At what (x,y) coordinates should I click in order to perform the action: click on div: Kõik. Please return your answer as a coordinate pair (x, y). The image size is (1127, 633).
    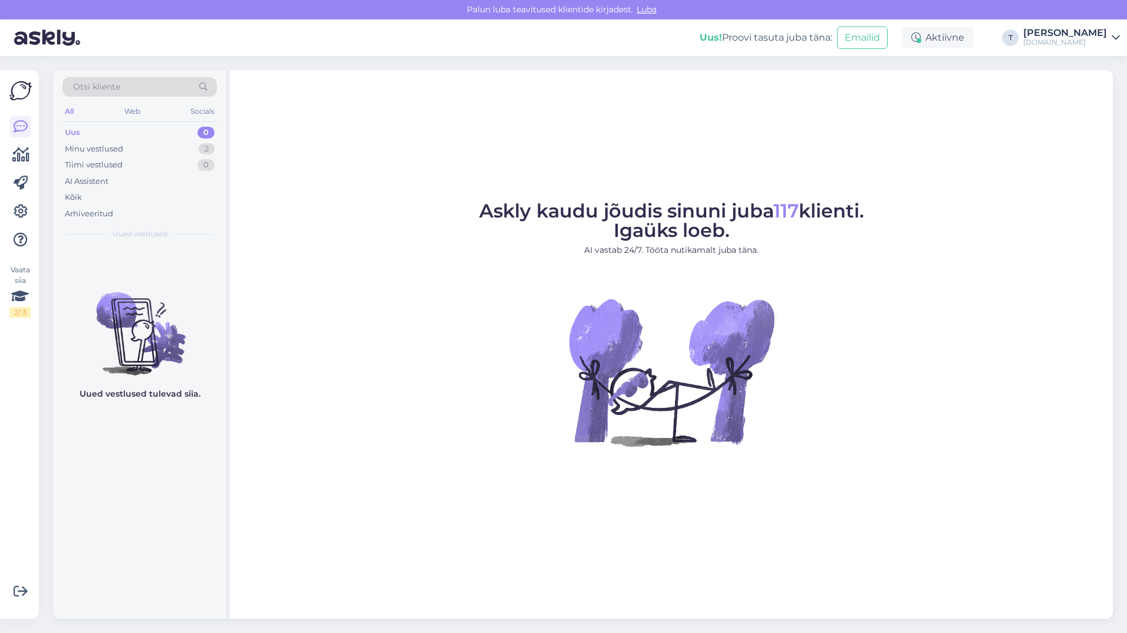
    Looking at the image, I should click on (73, 197).